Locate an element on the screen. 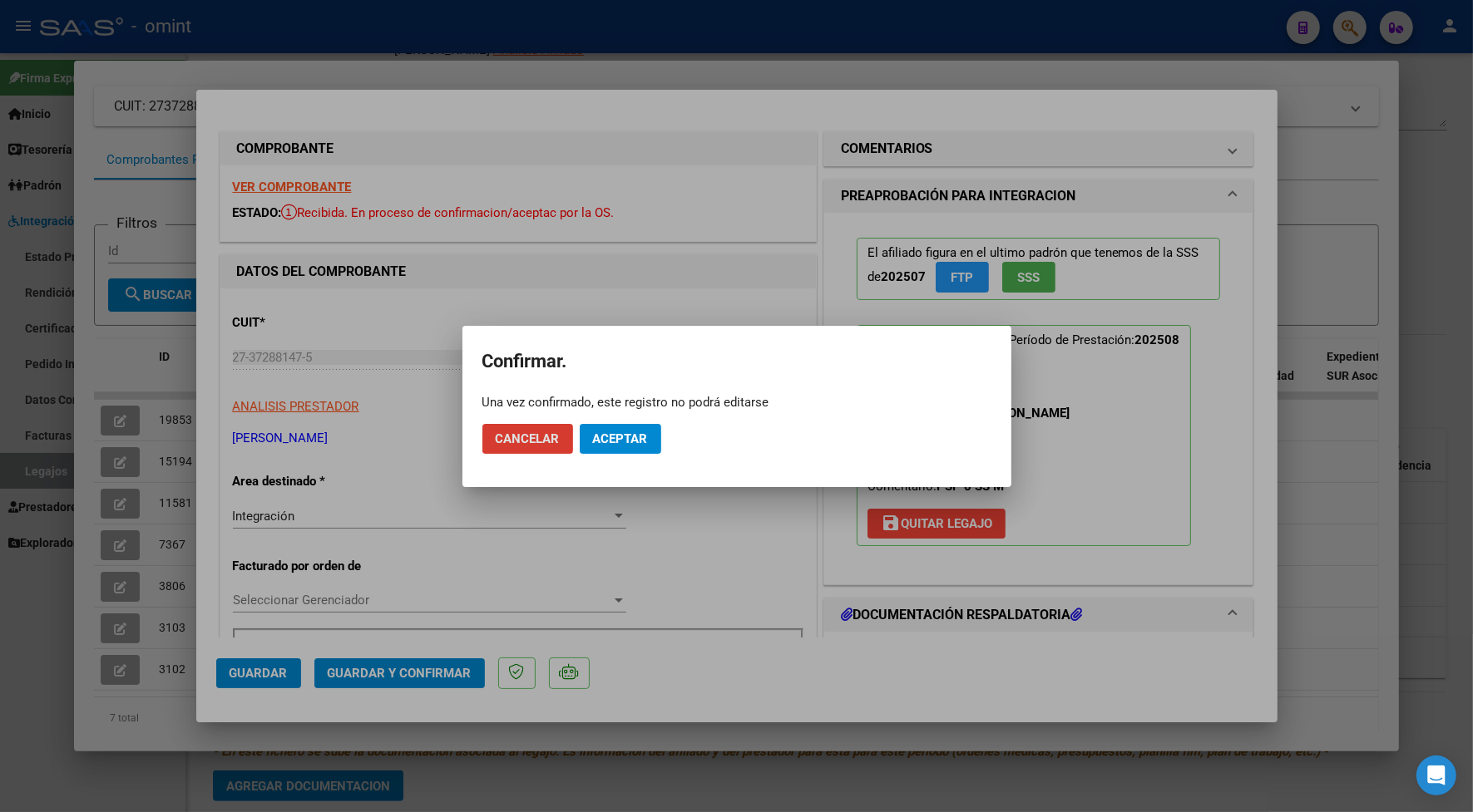 The height and width of the screenshot is (812, 1473). button: Aceptar is located at coordinates (620, 439).